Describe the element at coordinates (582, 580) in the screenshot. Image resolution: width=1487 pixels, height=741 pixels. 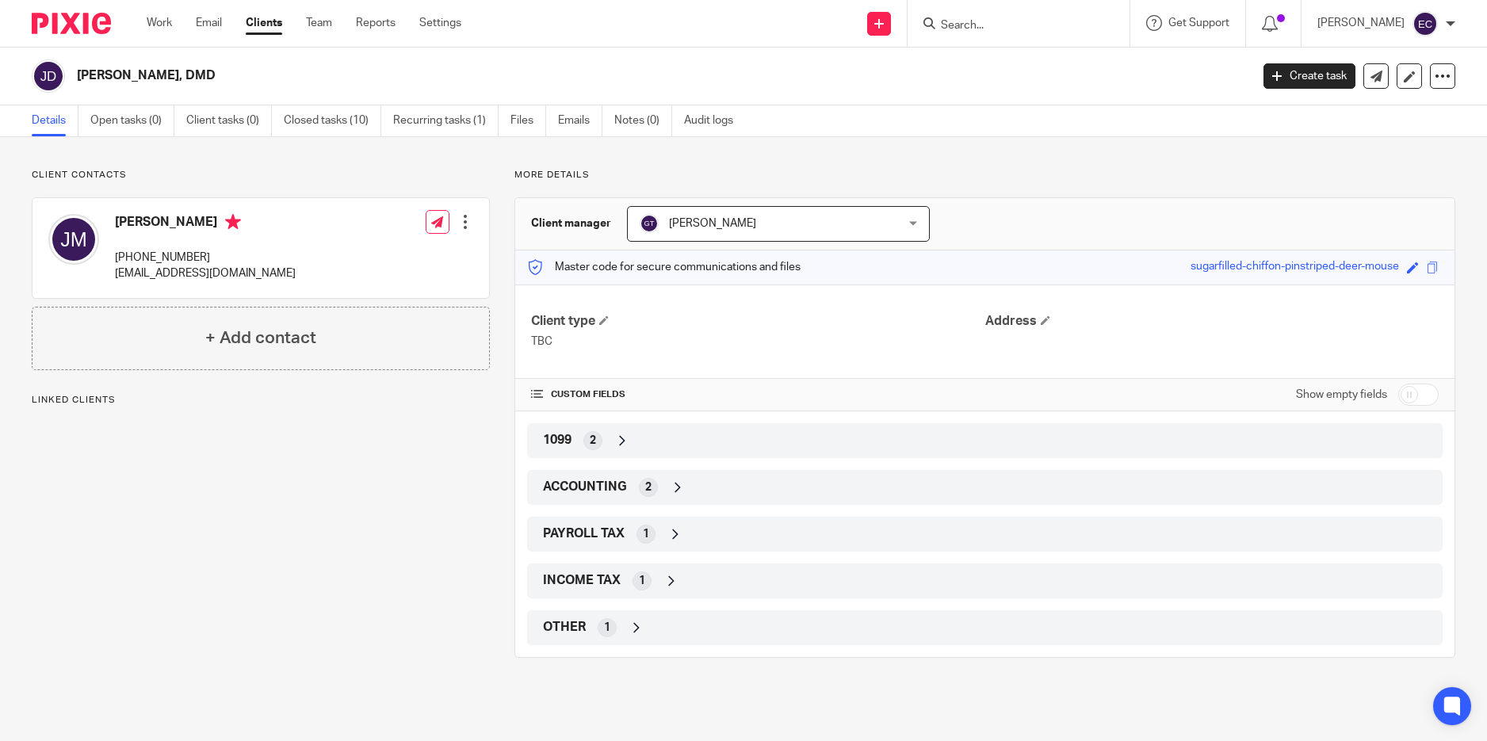
I see `span: INCOME TAX` at that location.